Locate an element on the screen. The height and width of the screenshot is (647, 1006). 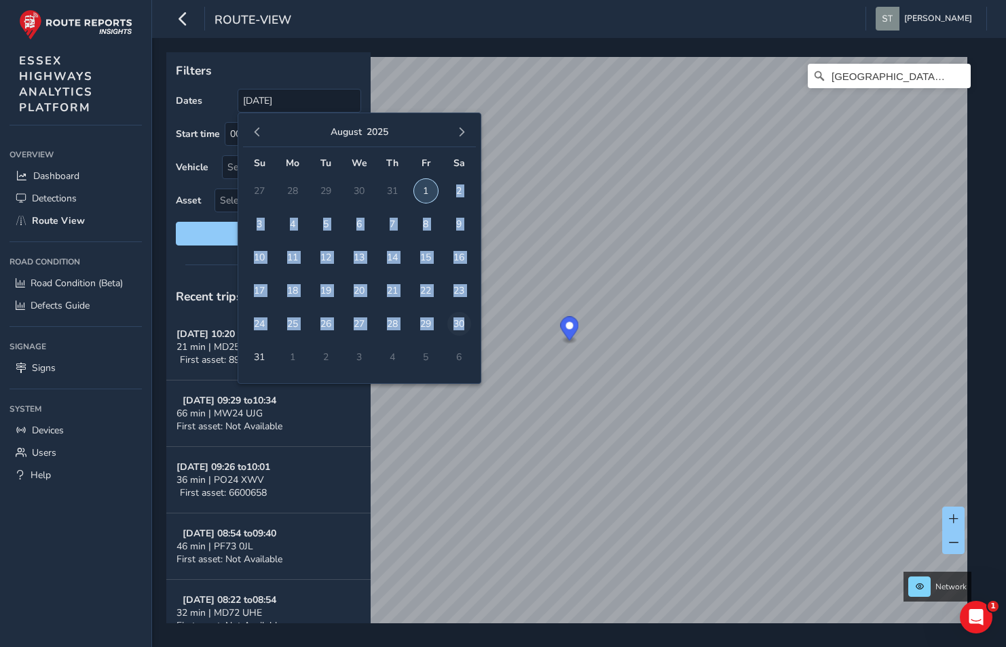
span: 25 is located at coordinates (292, 324).